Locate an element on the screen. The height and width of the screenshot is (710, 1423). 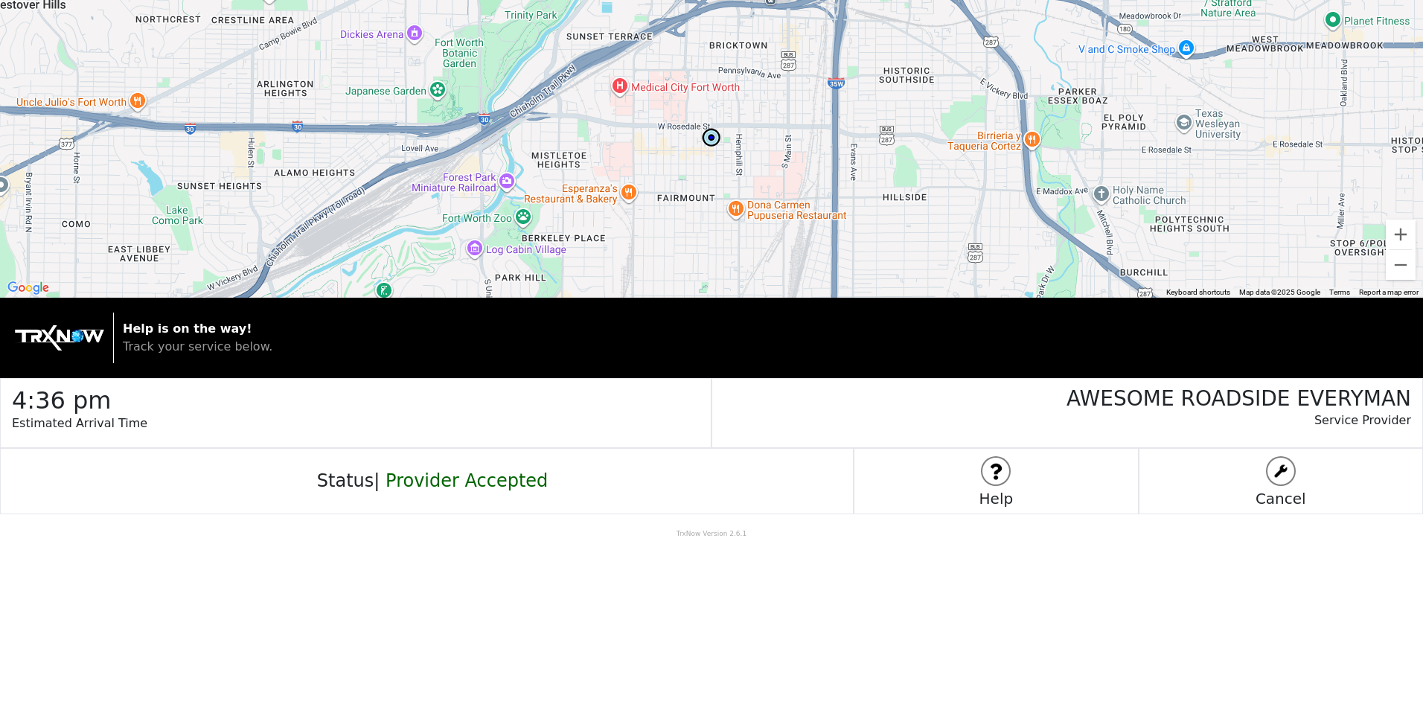
span: Track your service below. is located at coordinates (197, 346).